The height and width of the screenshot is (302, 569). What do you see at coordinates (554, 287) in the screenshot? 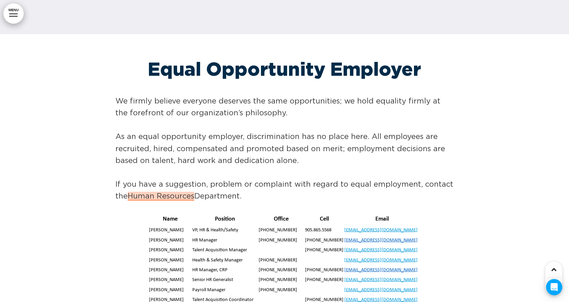
I see `div: Open Intercom Messenger` at bounding box center [554, 287].